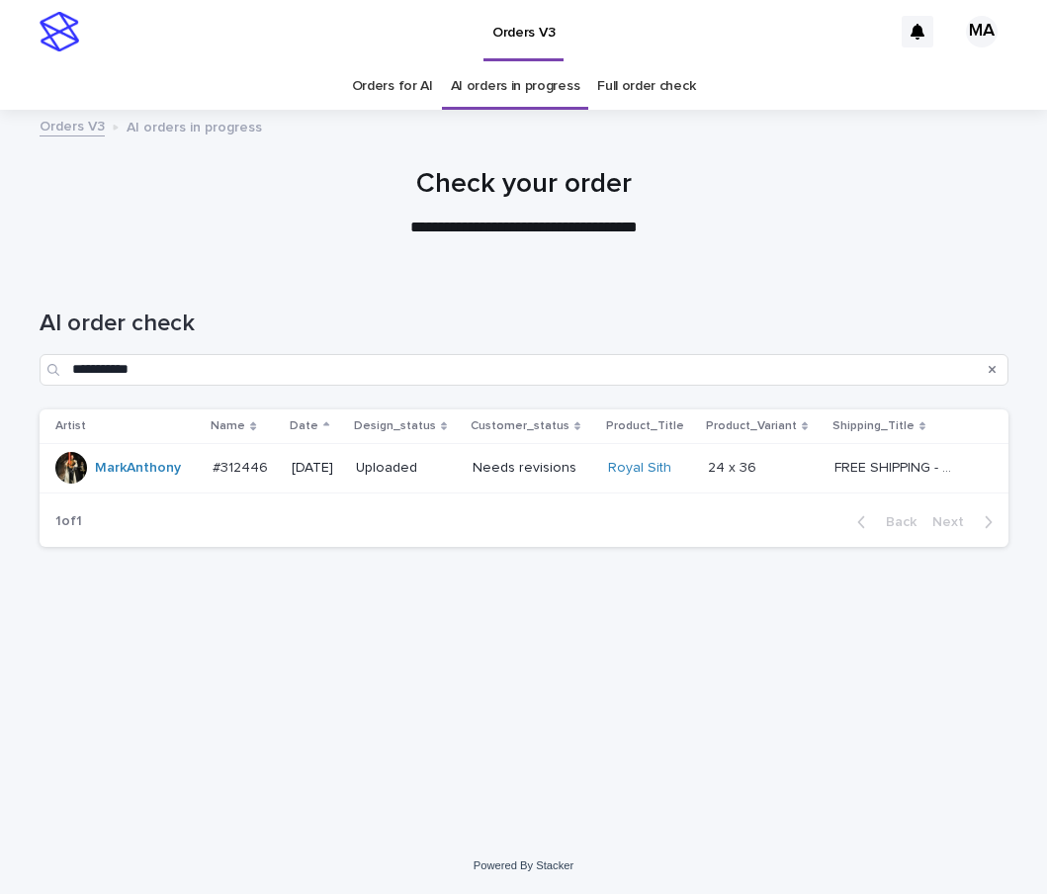  I want to click on p: FREE SHIPPING - preview in 1-2 business days, after your approval delivery will take 5-10 b.d., so click(898, 466).